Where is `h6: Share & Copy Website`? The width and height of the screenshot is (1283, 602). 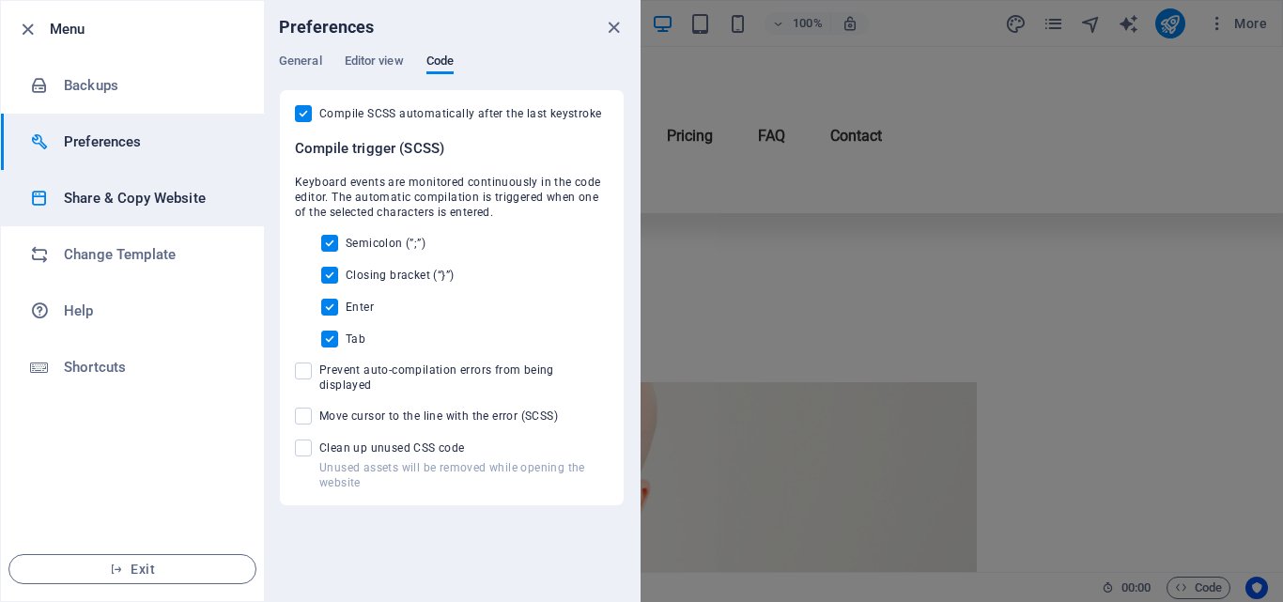
h6: Share & Copy Website is located at coordinates (150, 198).